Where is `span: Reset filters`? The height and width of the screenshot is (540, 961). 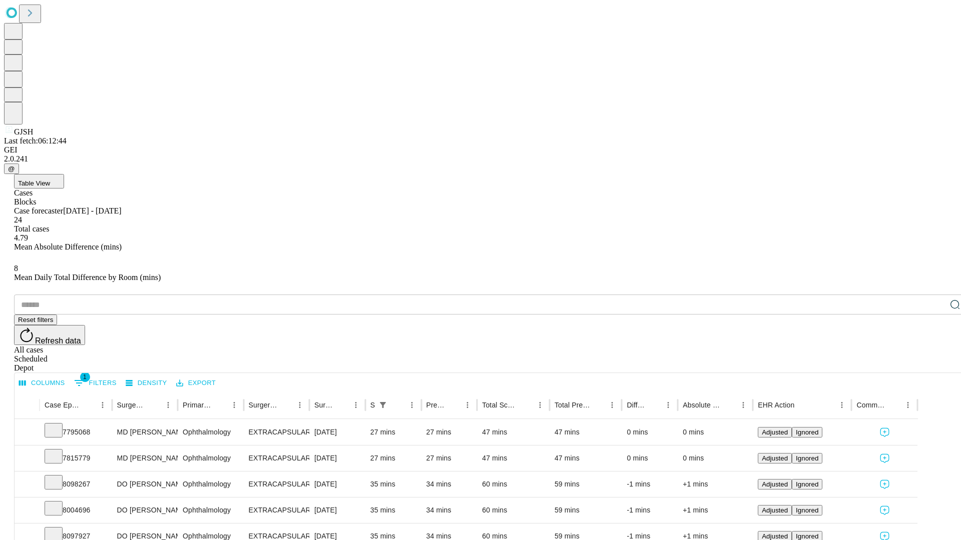 span: Reset filters is located at coordinates (36, 320).